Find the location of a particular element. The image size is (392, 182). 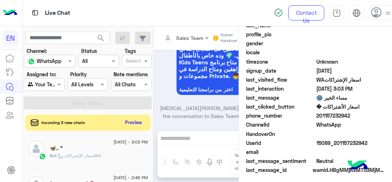

span: last_clicked_button is located at coordinates (281, 107).